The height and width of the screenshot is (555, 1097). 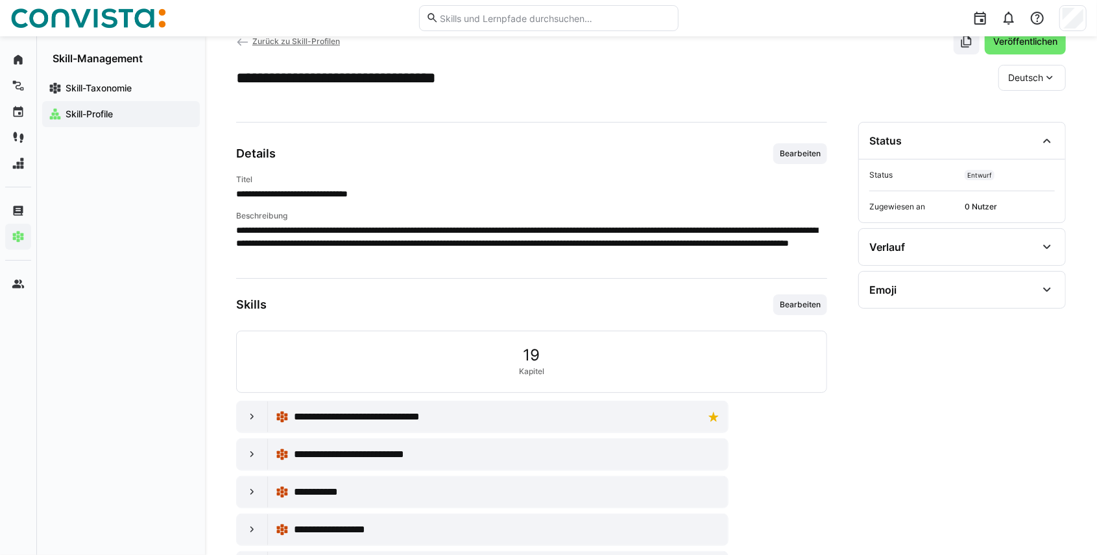 What do you see at coordinates (555, 18) in the screenshot?
I see `input: Skills und Lernpfade durchsuchen…` at bounding box center [555, 18].